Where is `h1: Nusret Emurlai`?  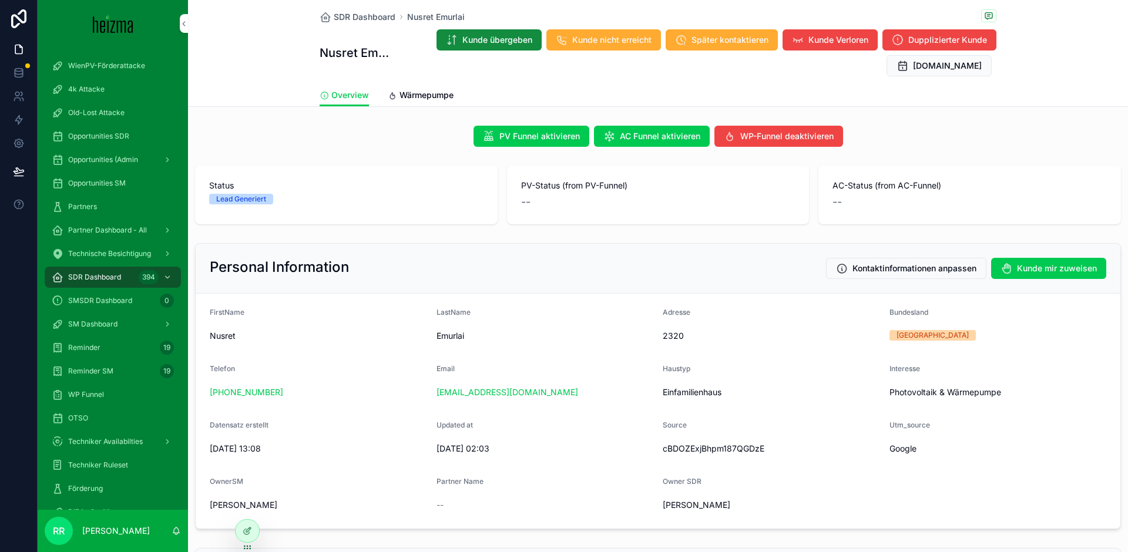 h1: Nusret Emurlai is located at coordinates (356, 53).